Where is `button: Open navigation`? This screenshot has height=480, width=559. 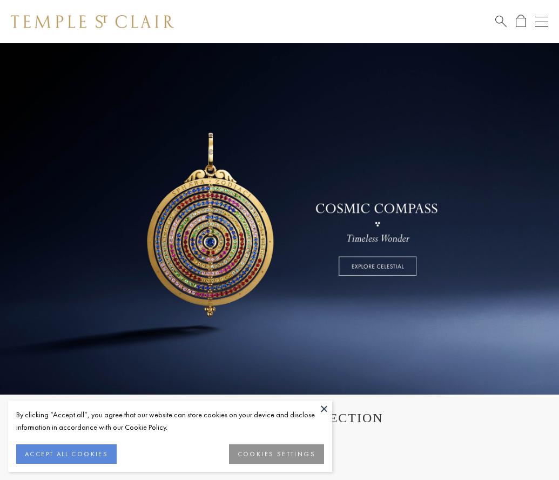 button: Open navigation is located at coordinates (542, 22).